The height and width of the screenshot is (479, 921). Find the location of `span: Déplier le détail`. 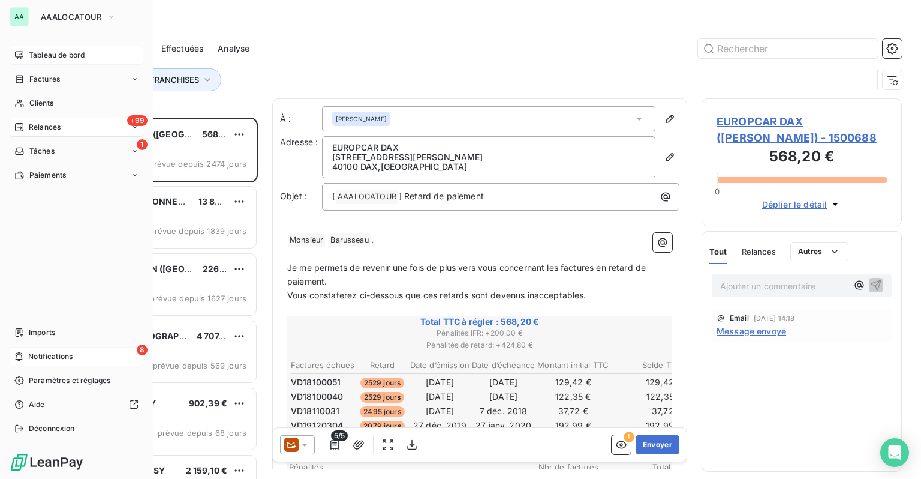

span: Déplier le détail is located at coordinates (795, 204).